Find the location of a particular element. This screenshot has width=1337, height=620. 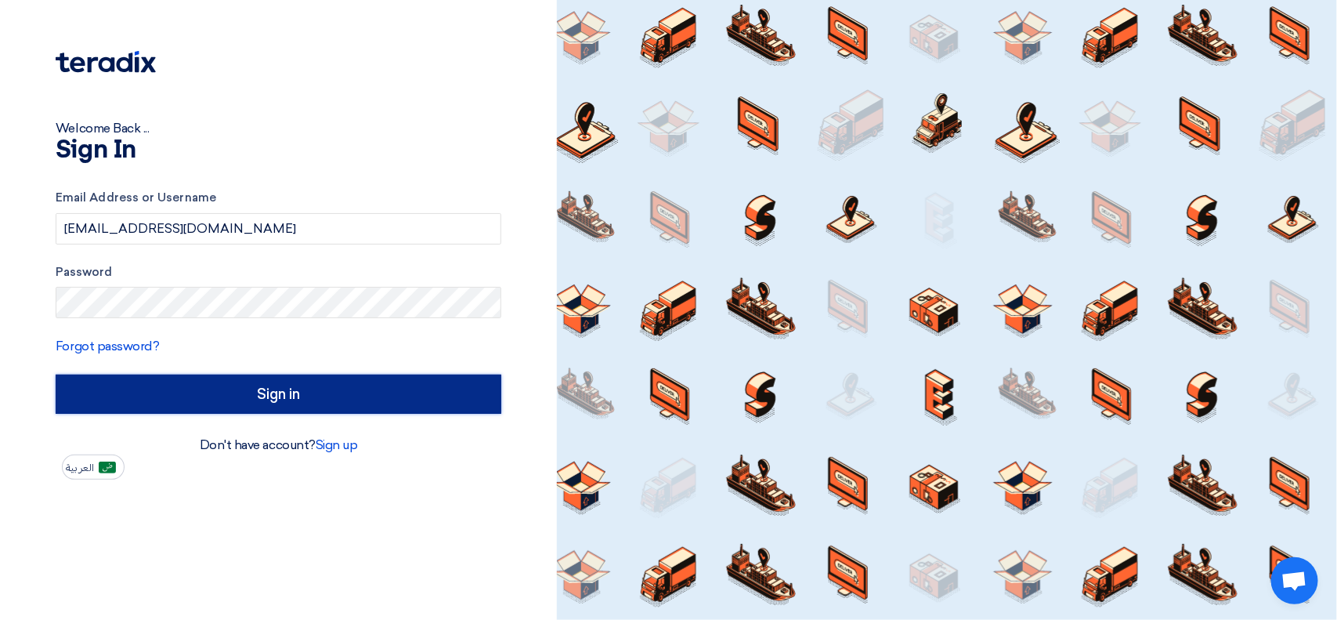

span: العربية is located at coordinates (80, 468).